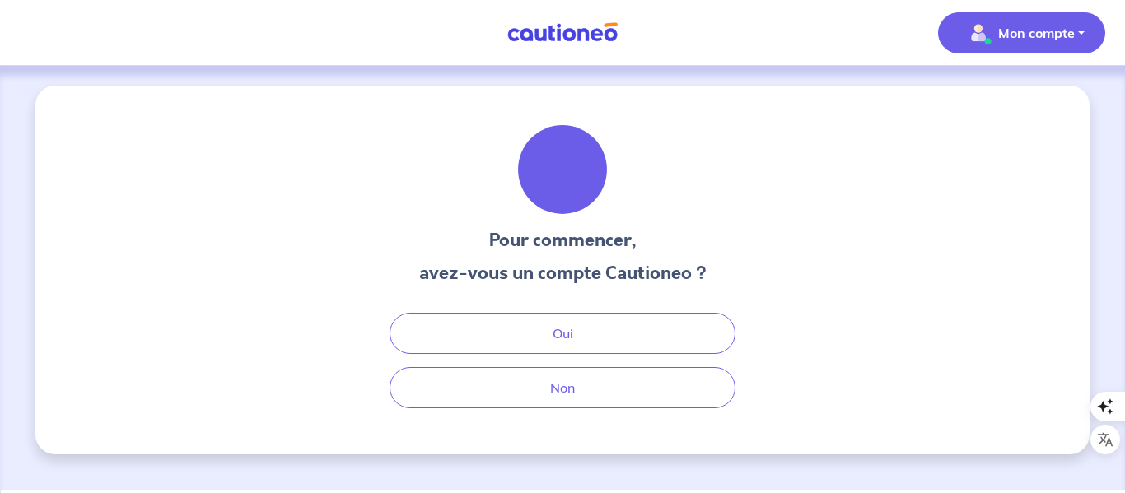  I want to click on img: illu_welcome.svg, so click(563, 170).